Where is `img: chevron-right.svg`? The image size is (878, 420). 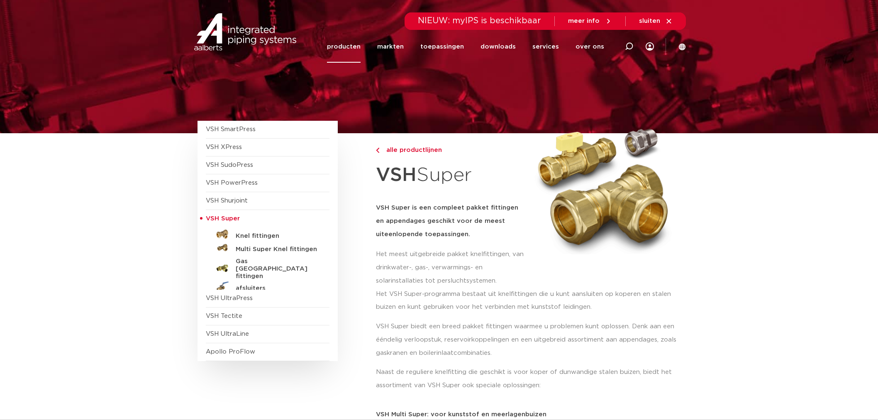 img: chevron-right.svg is located at coordinates (377, 150).